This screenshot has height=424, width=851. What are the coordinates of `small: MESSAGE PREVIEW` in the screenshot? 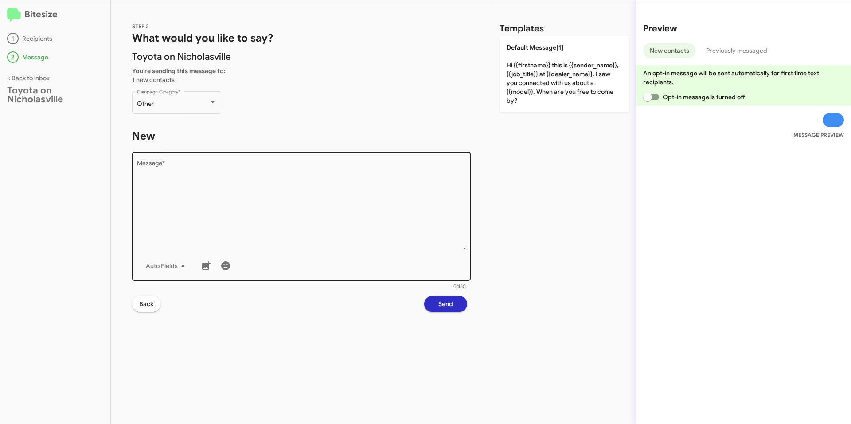 It's located at (819, 135).